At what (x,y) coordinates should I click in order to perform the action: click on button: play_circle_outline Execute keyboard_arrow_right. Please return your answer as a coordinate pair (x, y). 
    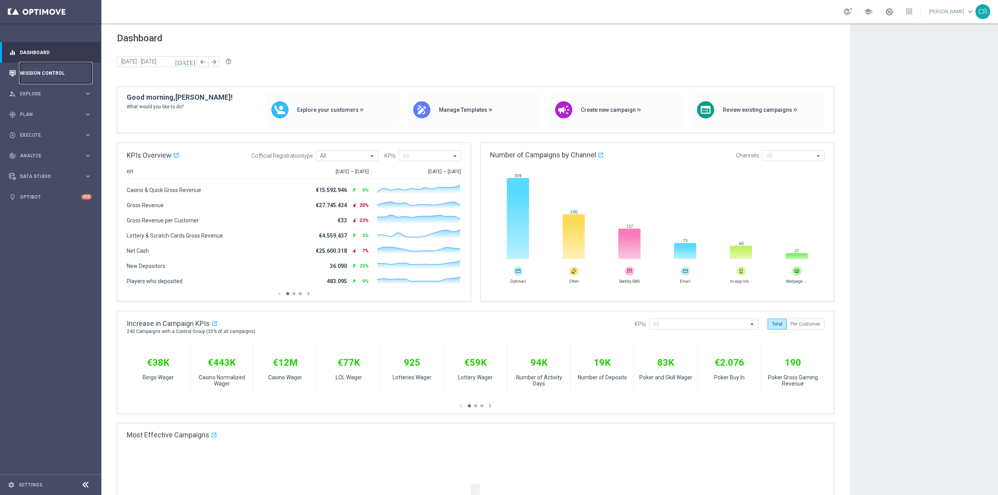
    Looking at the image, I should click on (50, 135).